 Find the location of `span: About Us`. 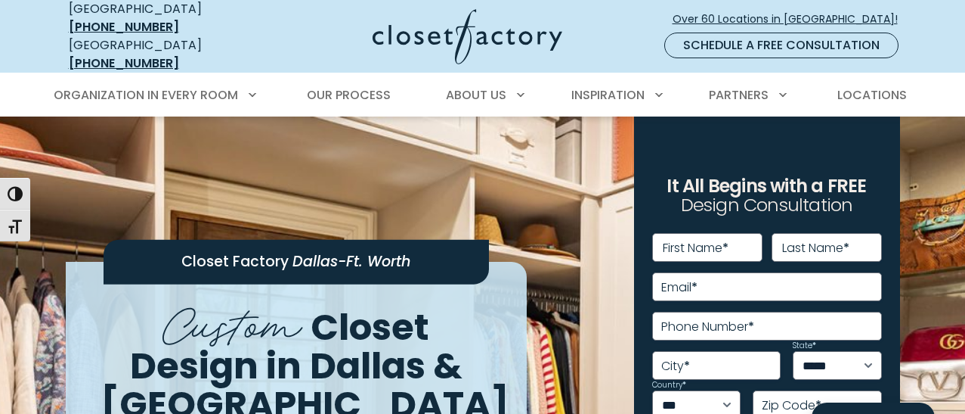

span: About Us is located at coordinates (476, 95).